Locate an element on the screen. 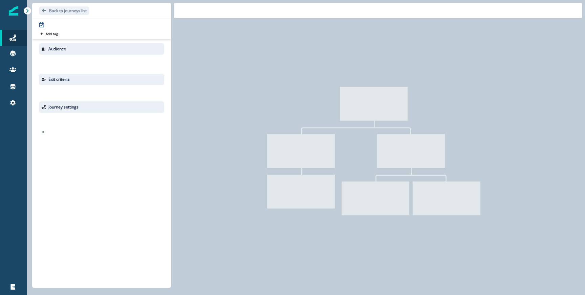 The image size is (585, 295). button: Go back is located at coordinates (64, 10).